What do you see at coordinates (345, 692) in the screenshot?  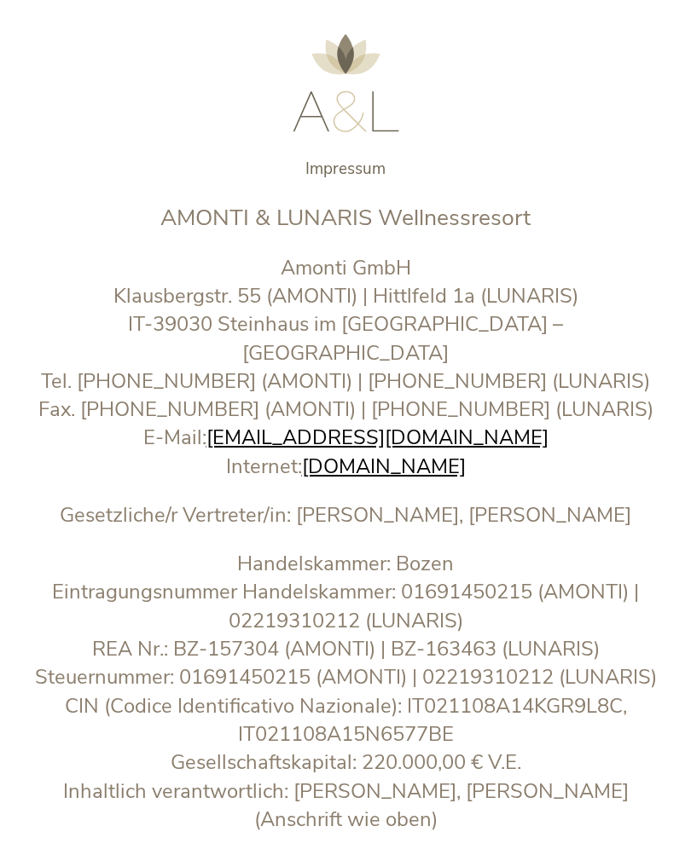 I see `p: Handelskammer: Bozen Eintragungsnummer Handelskammer: 01691450215 (AMONTI) | 02219310212 (LUNARIS...` at bounding box center [345, 692].